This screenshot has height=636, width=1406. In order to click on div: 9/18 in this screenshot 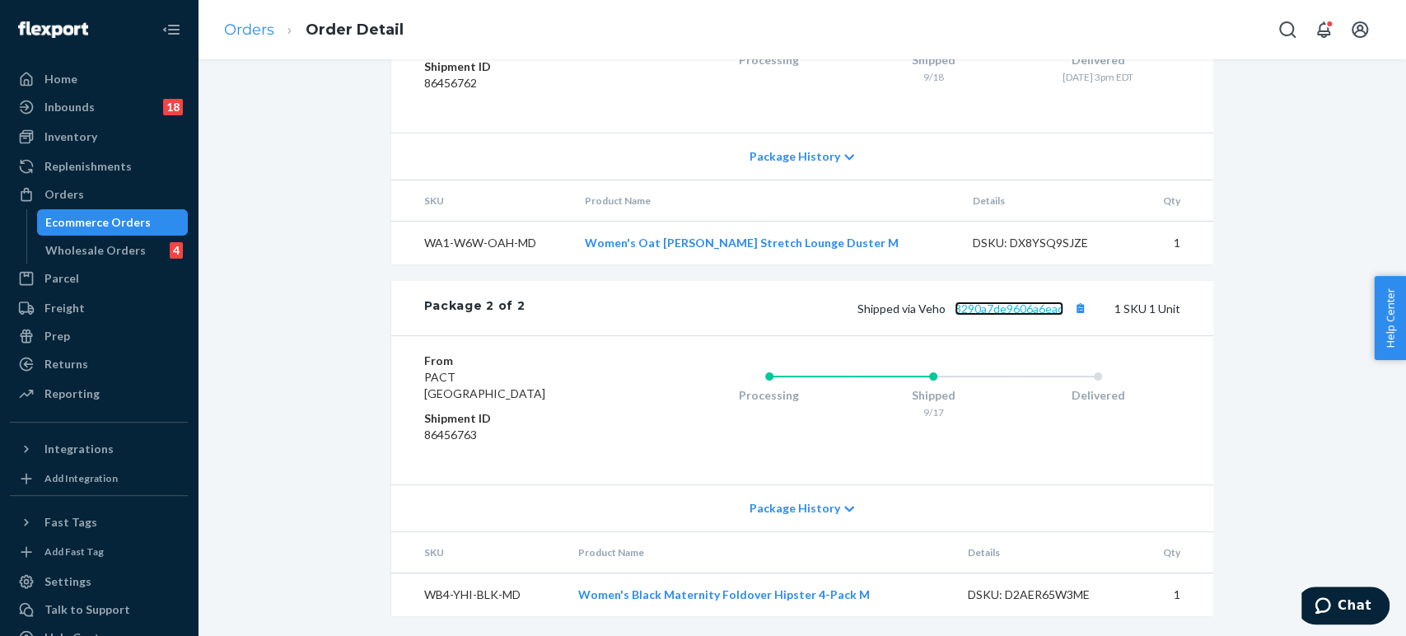, I will do `click(934, 77)`.